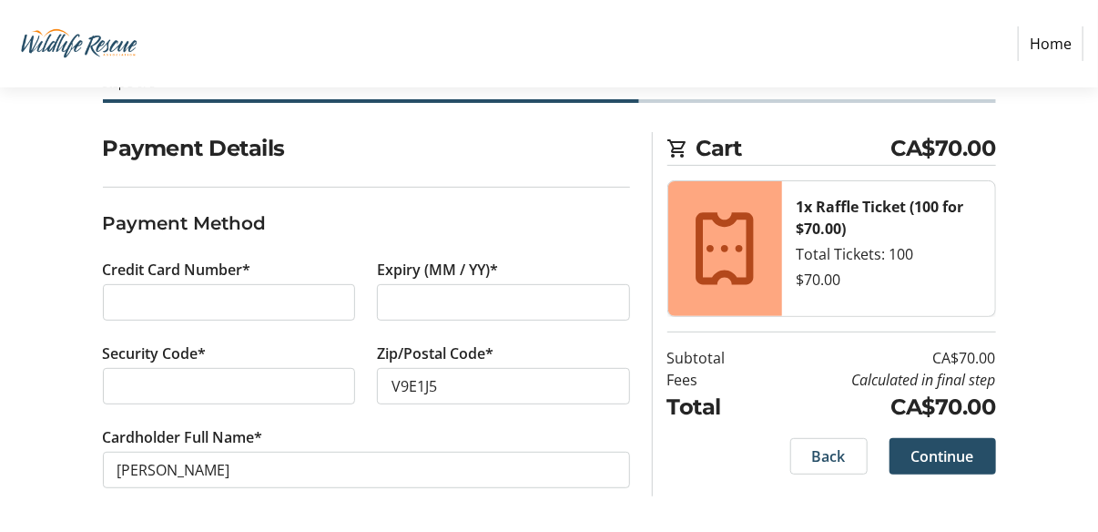  I want to click on label: Expiry (MM / YY)*, so click(437, 270).